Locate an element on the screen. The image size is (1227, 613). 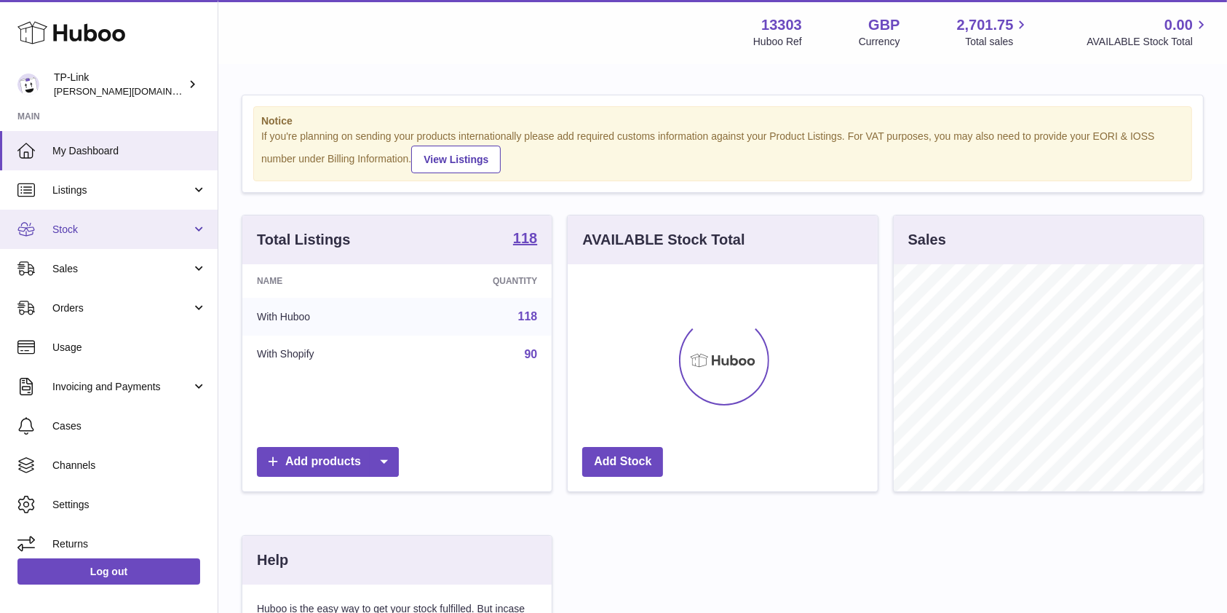
th: Quantity is located at coordinates (480, 281).